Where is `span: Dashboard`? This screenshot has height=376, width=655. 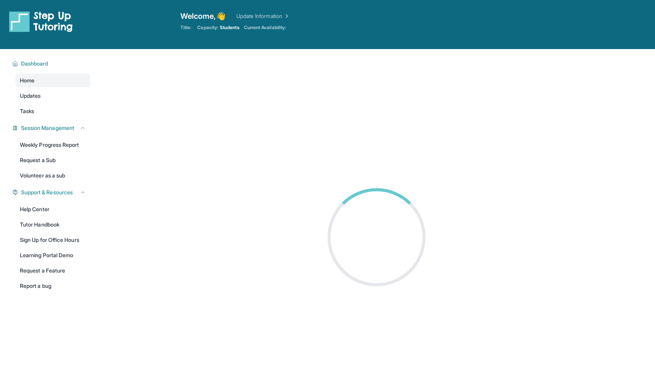 span: Dashboard is located at coordinates (34, 64).